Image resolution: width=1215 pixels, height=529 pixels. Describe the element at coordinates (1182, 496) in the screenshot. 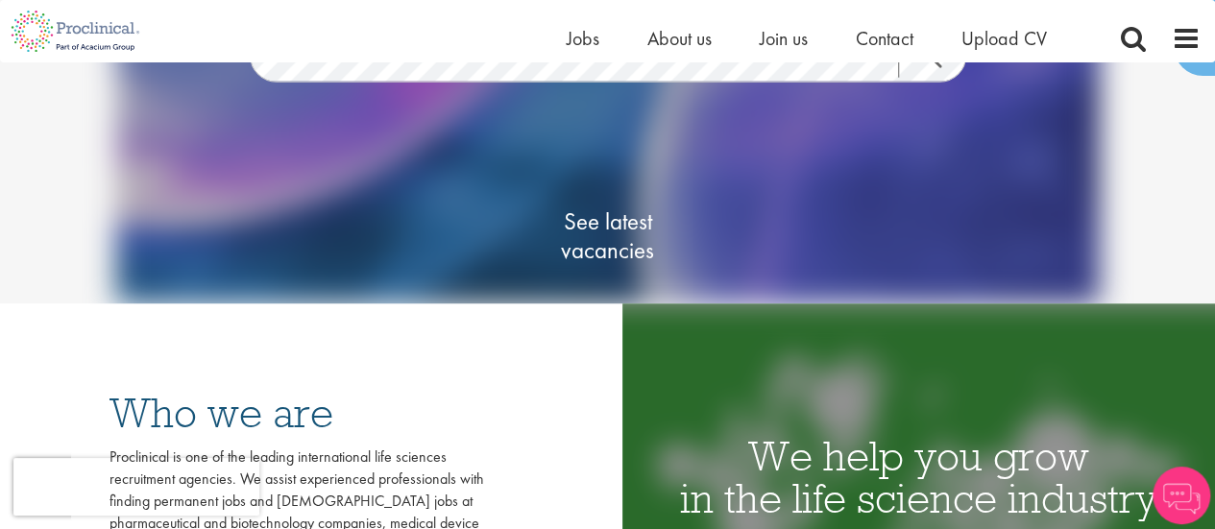

I see `img: Chatbot` at that location.